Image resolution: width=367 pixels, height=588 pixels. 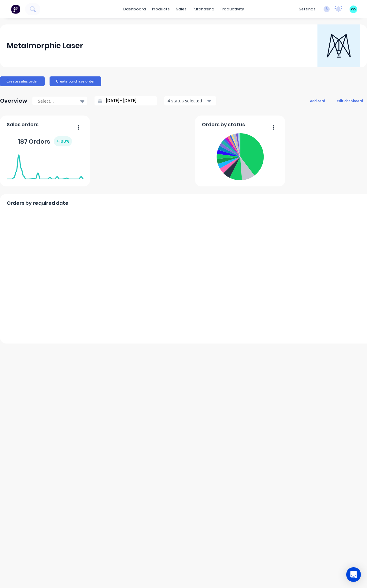 I want to click on div: Metalmorphic Laser, so click(x=45, y=46).